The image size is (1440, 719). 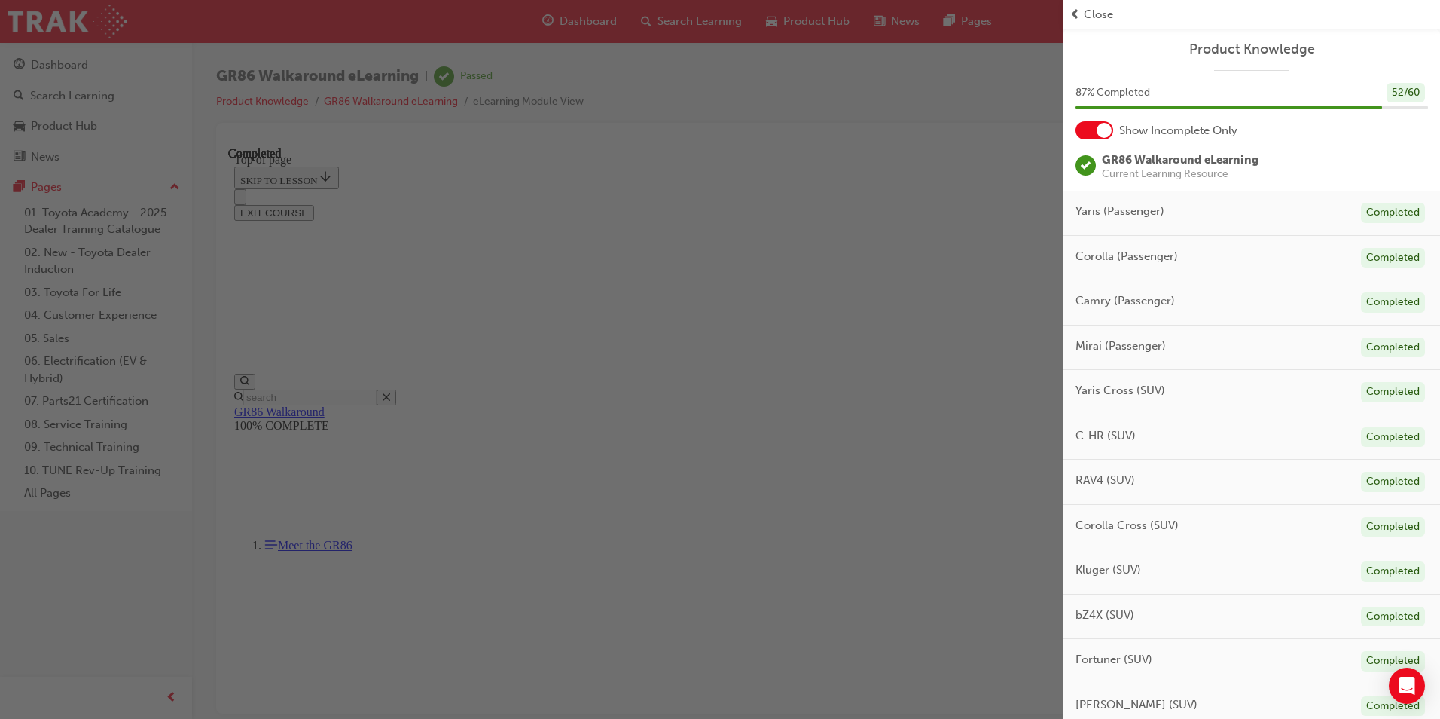 What do you see at coordinates (588, 279) in the screenshot?
I see `div: 100% COMPLETE` at bounding box center [588, 279].